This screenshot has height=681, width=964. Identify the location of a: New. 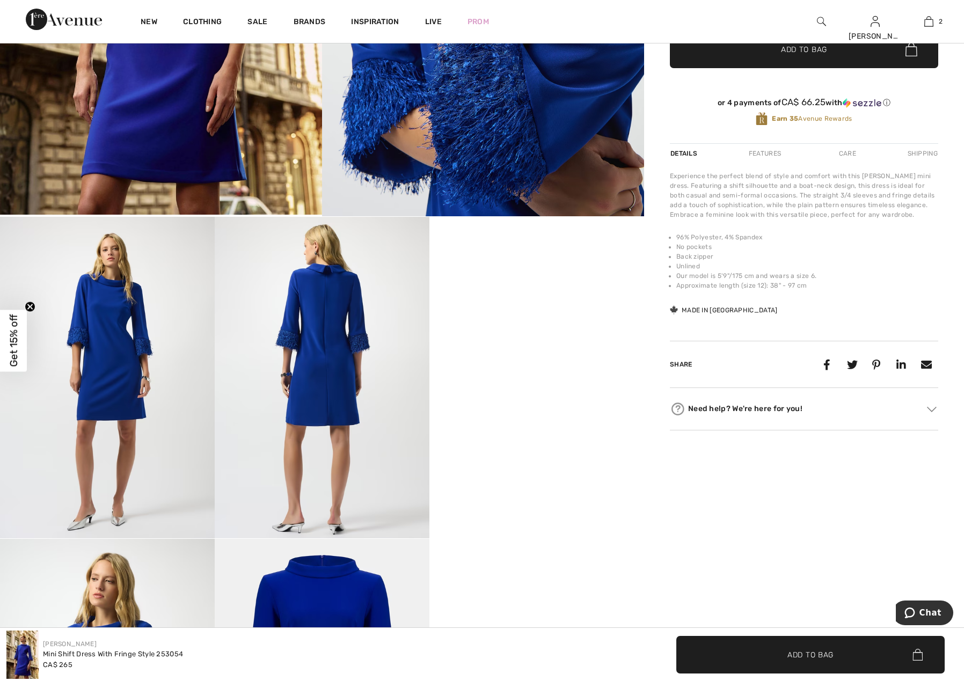
(149, 23).